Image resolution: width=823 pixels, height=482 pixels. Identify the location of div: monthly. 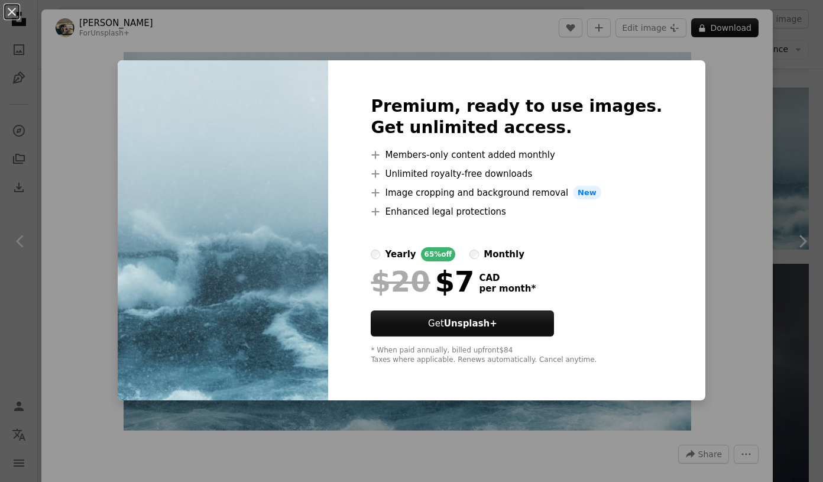
(503, 254).